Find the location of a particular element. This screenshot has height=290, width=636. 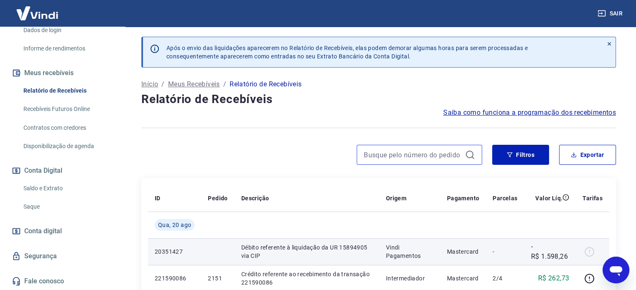

p: Vindi Pagamentos is located at coordinates (410, 252).